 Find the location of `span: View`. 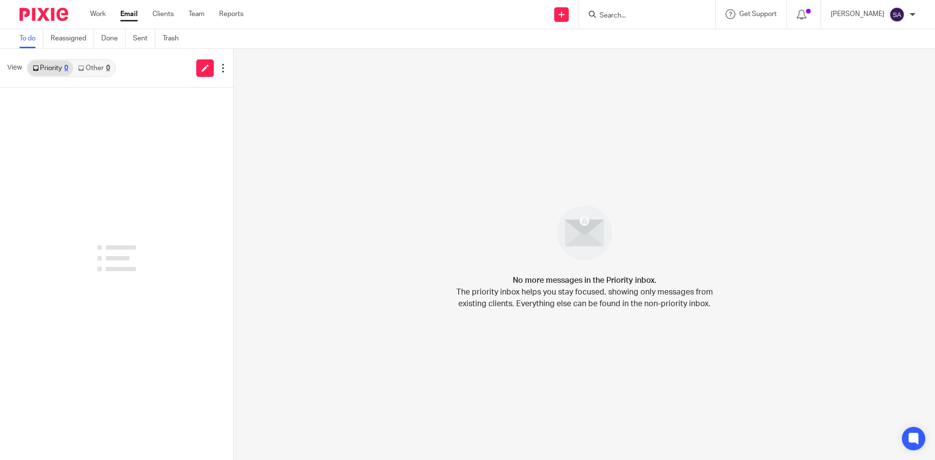

span: View is located at coordinates (15, 68).